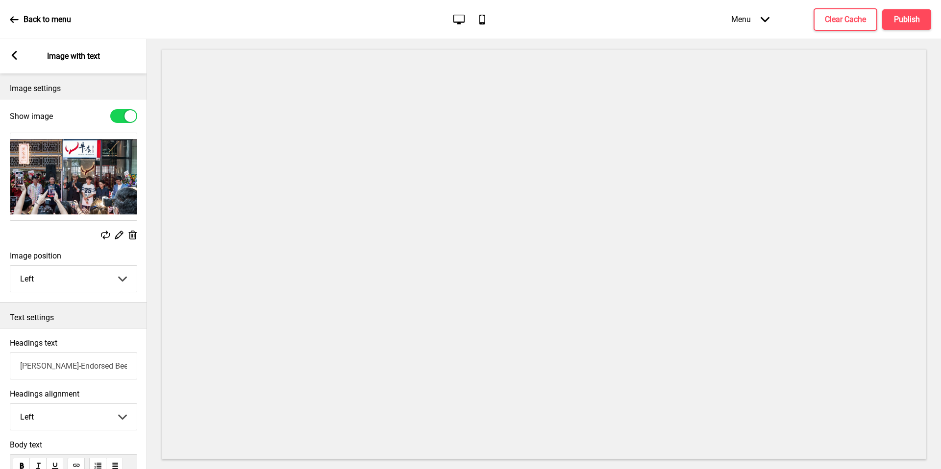 The image size is (941, 469). I want to click on img: Image, so click(73, 177).